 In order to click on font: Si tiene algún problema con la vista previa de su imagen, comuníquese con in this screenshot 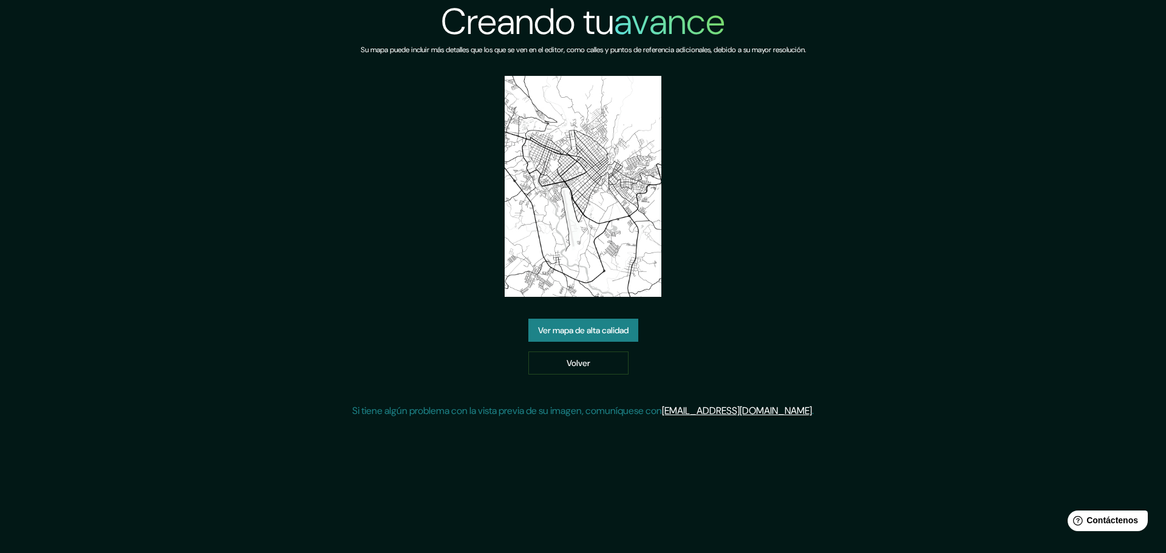, I will do `click(507, 410)`.